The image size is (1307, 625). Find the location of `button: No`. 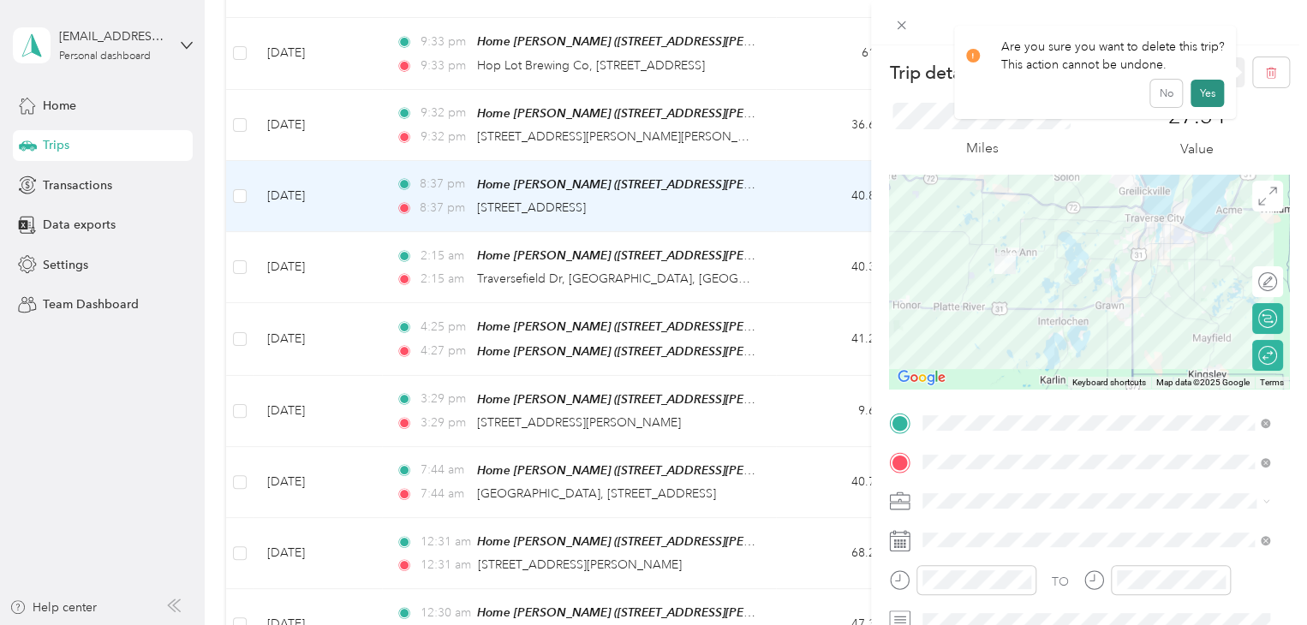

button: No is located at coordinates (1165, 93).